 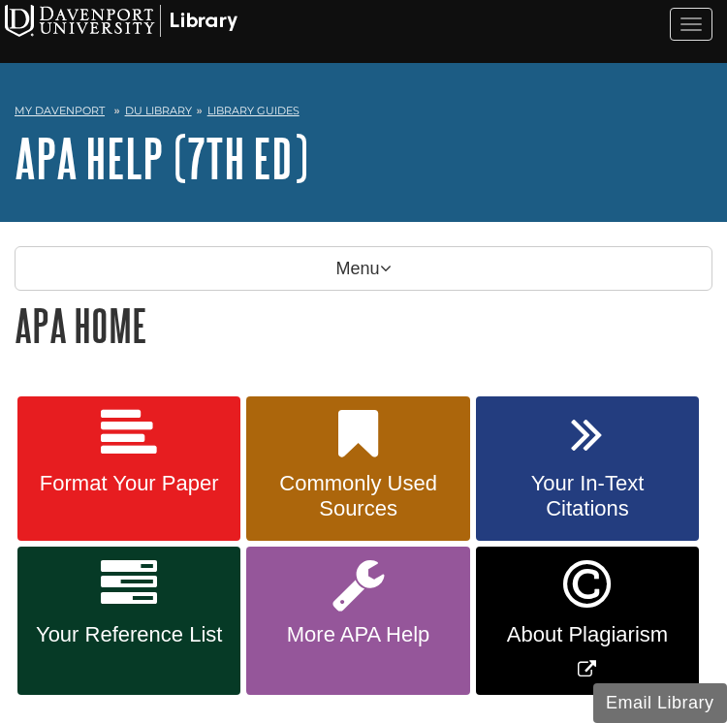 What do you see at coordinates (358, 496) in the screenshot?
I see `span: Commonly Used Sources` at bounding box center [358, 496].